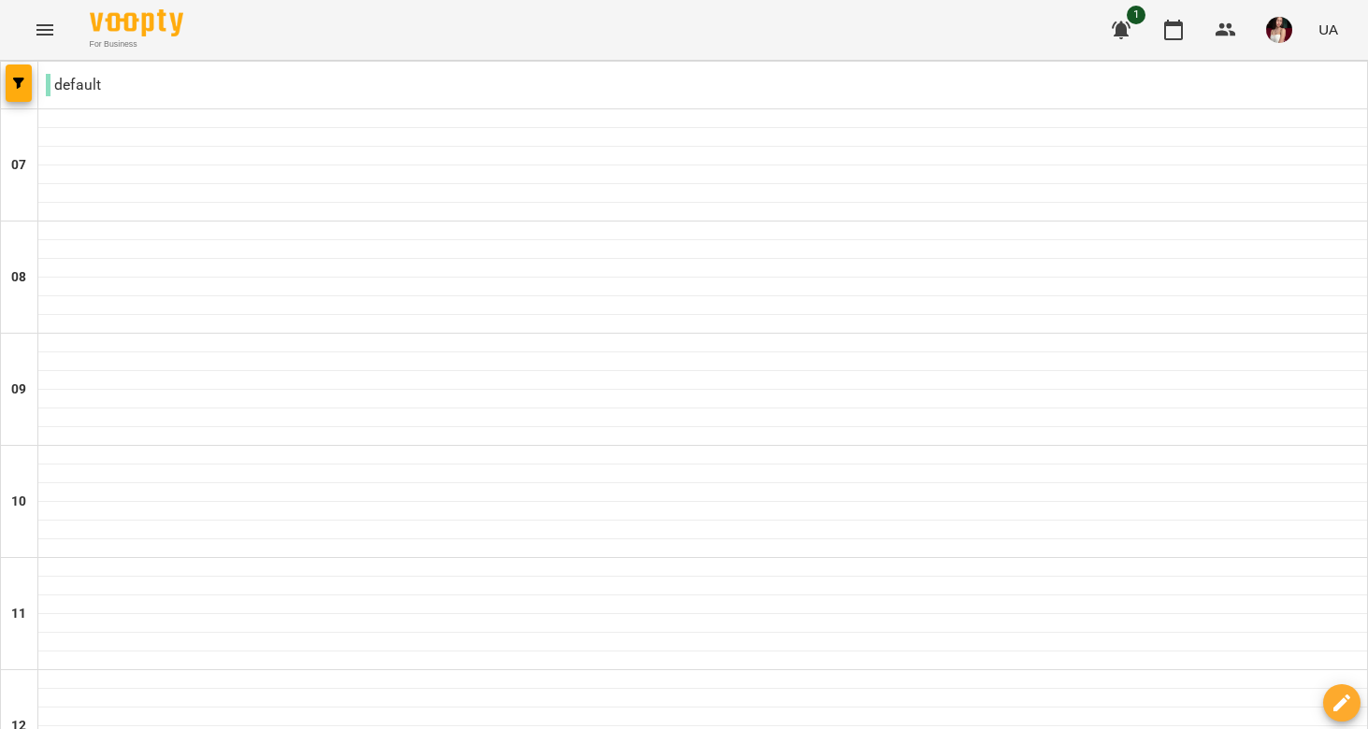  Describe the element at coordinates (1327, 29) in the screenshot. I see `span: UA` at that location.